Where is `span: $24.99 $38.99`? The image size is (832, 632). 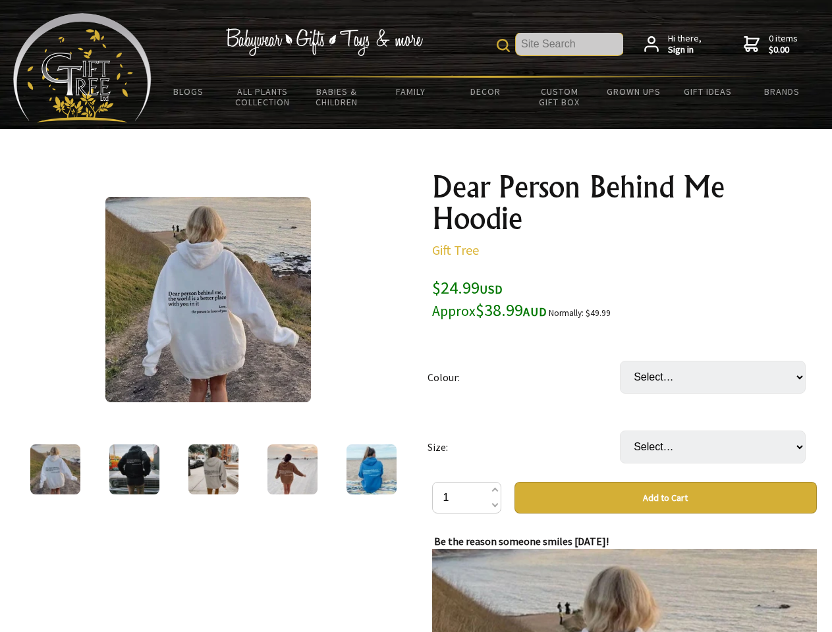 span: $24.99 $38.99 is located at coordinates (489, 298).